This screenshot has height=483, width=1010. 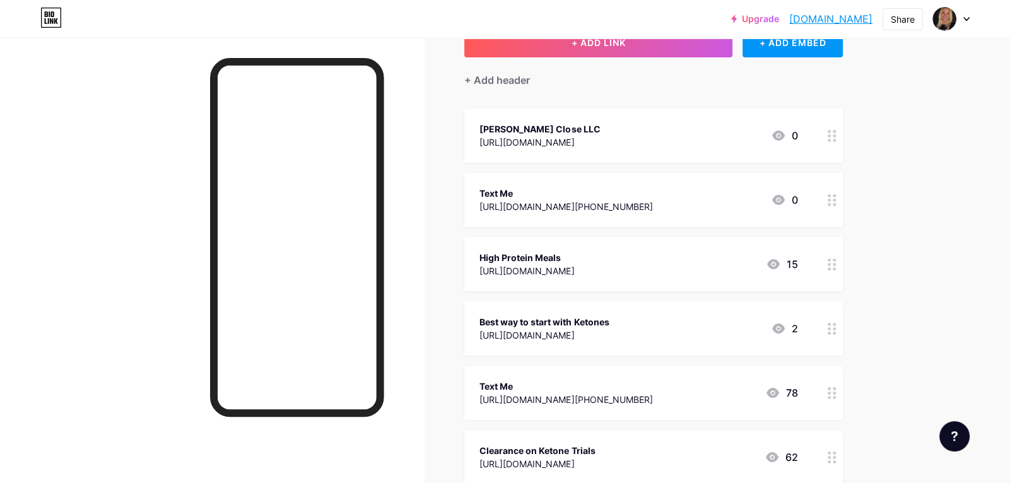 What do you see at coordinates (599, 42) in the screenshot?
I see `span: + ADD LINK` at bounding box center [599, 42].